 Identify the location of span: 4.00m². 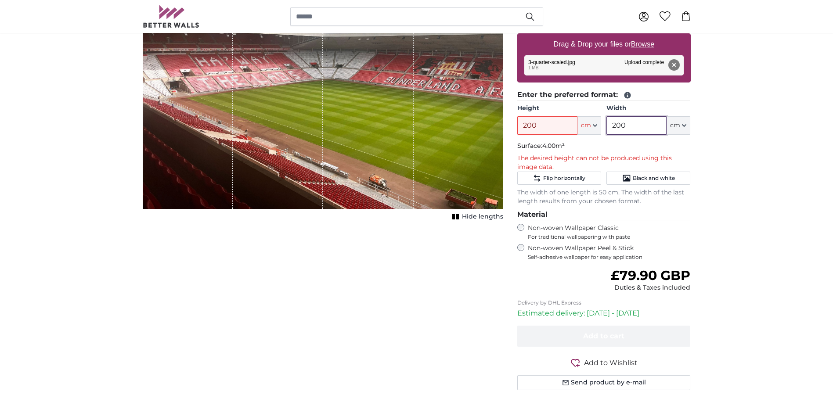
(554, 146).